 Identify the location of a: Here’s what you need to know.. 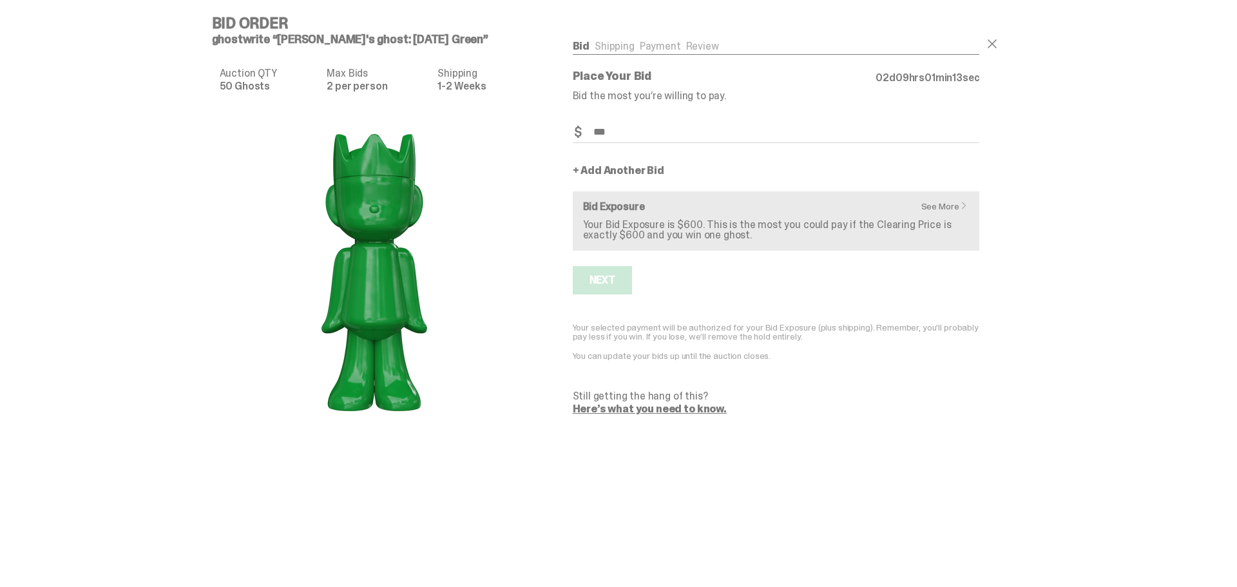
(649, 408).